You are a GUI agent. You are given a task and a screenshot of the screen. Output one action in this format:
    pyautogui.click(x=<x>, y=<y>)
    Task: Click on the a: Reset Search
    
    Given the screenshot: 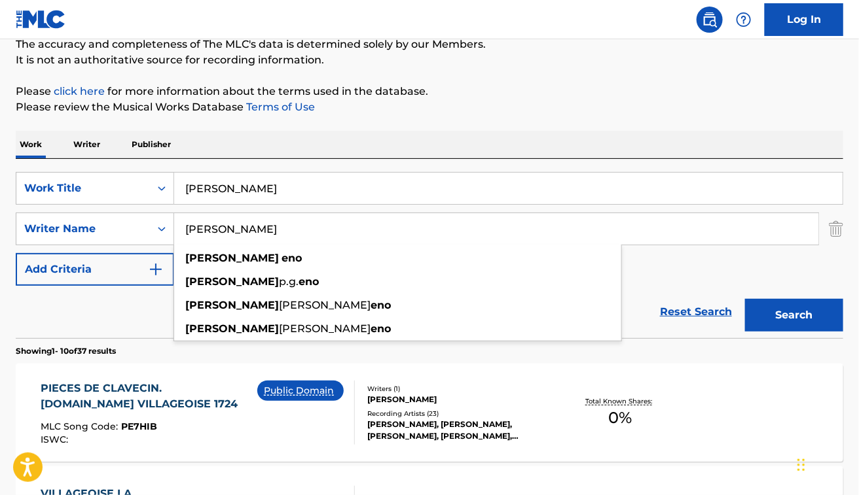 What is the action you would take?
    pyautogui.click(x=696, y=312)
    